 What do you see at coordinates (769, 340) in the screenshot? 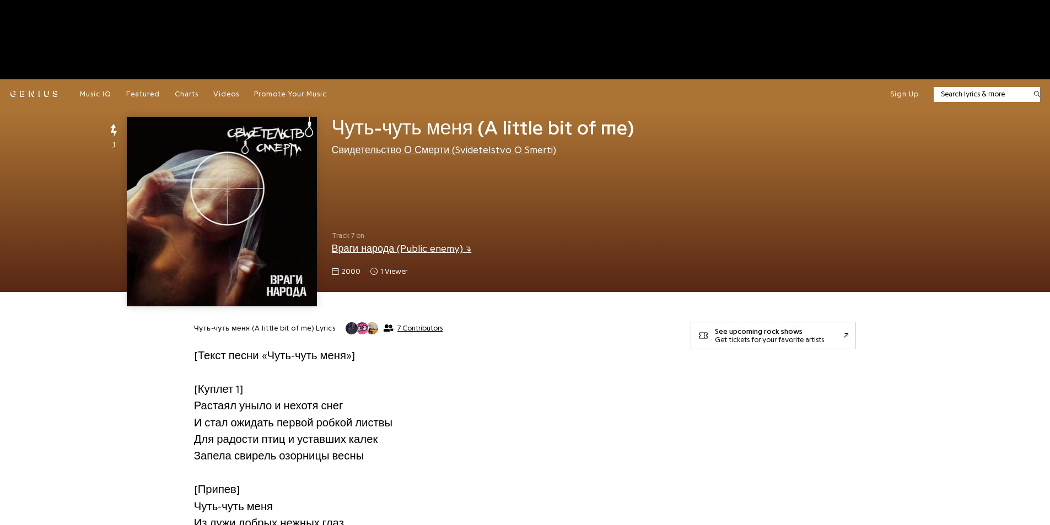
I see `div: Get tickets for your favorite artists` at bounding box center [769, 340].